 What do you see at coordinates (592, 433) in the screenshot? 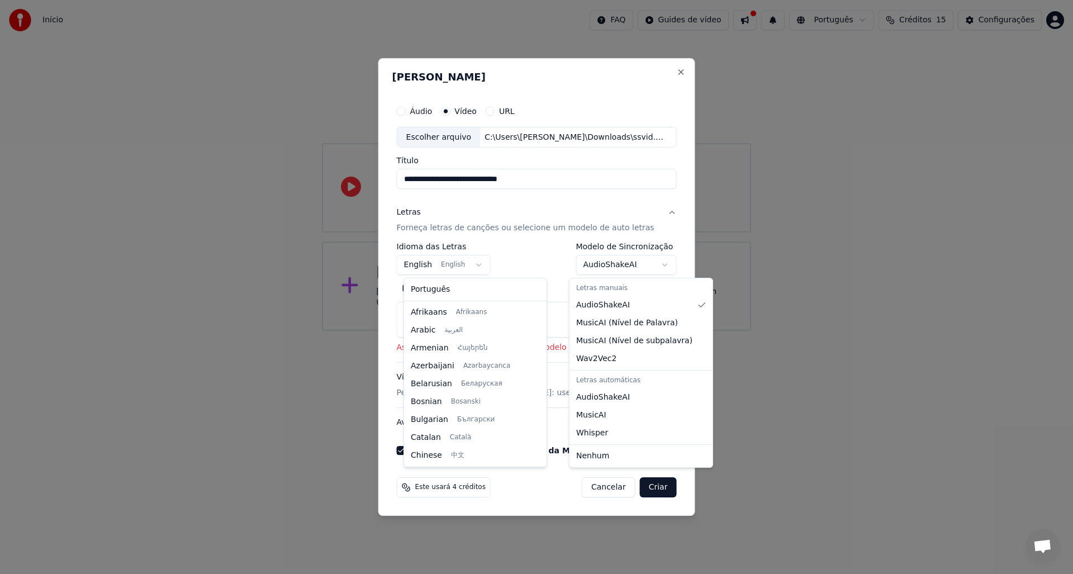
I see `span: Whisper` at bounding box center [592, 433].